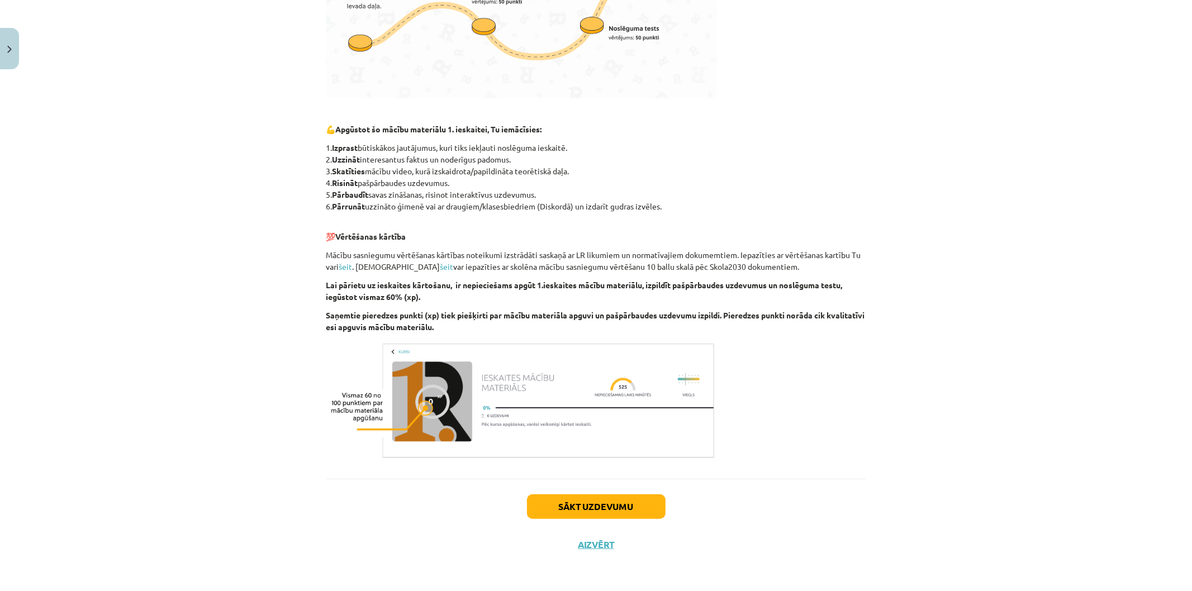  What do you see at coordinates (349, 206) in the screenshot?
I see `b: Pārrunāt` at bounding box center [349, 206].